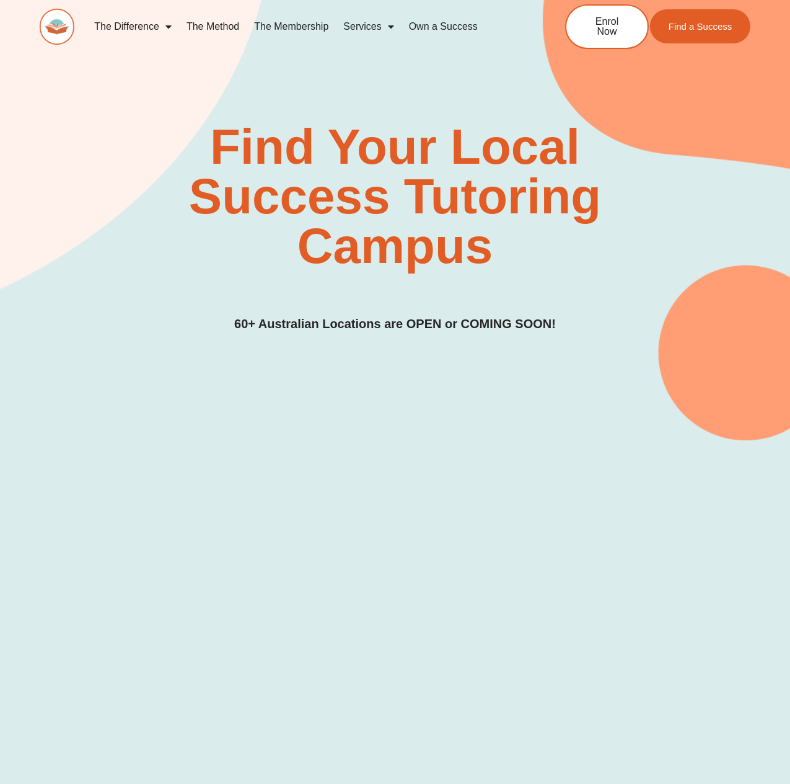 Image resolution: width=790 pixels, height=784 pixels. Describe the element at coordinates (213, 27) in the screenshot. I see `a: The Method` at that location.